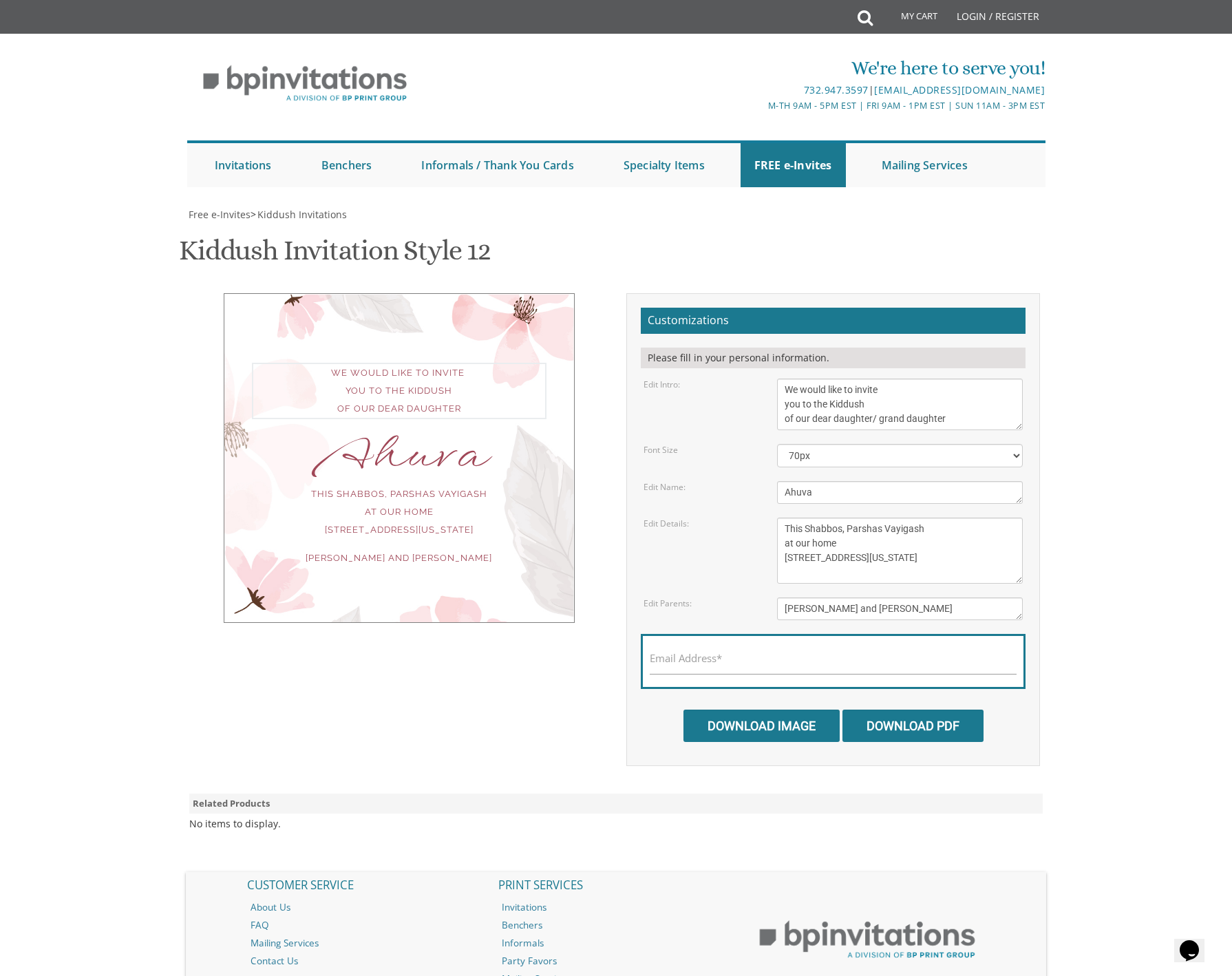  I want to click on img: BP Print Group, so click(867, 940).